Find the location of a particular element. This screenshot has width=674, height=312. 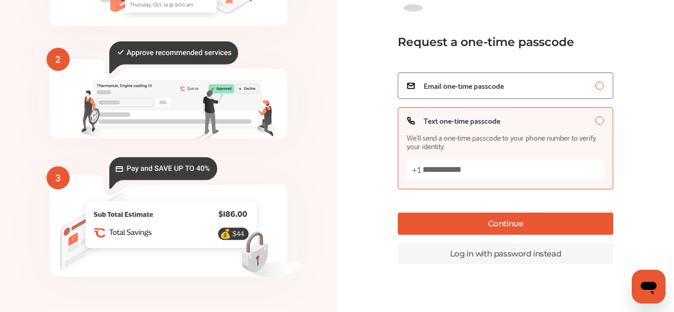

input: Email one-time passcode is located at coordinates (600, 86).